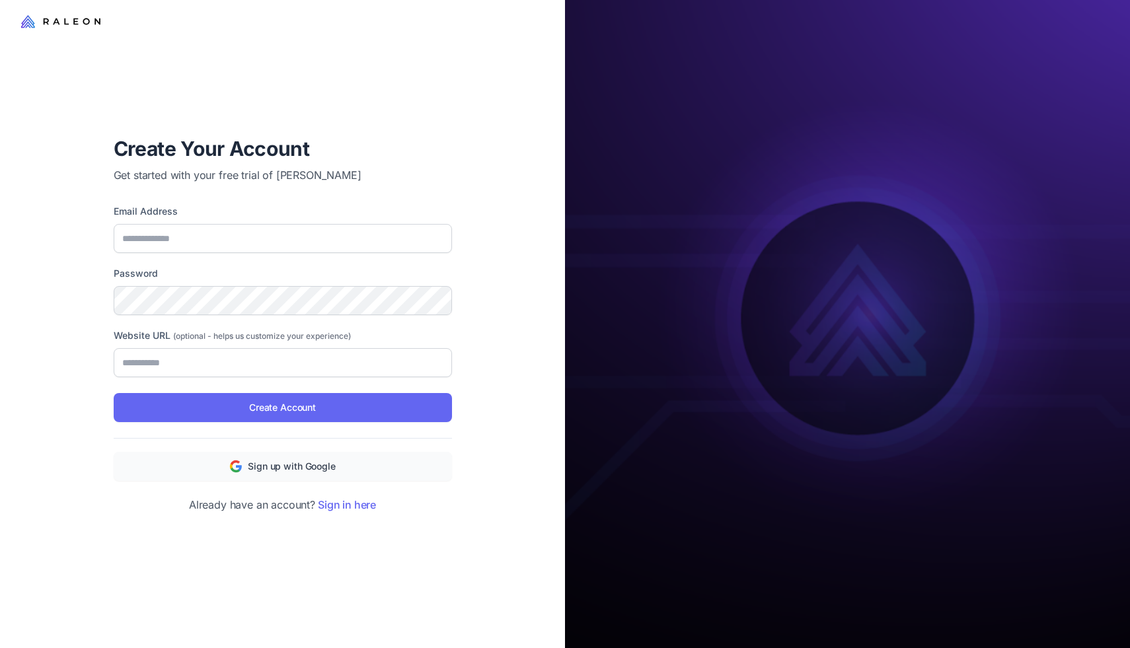 The width and height of the screenshot is (1130, 648). What do you see at coordinates (283, 336) in the screenshot?
I see `label: Website URL` at bounding box center [283, 336].